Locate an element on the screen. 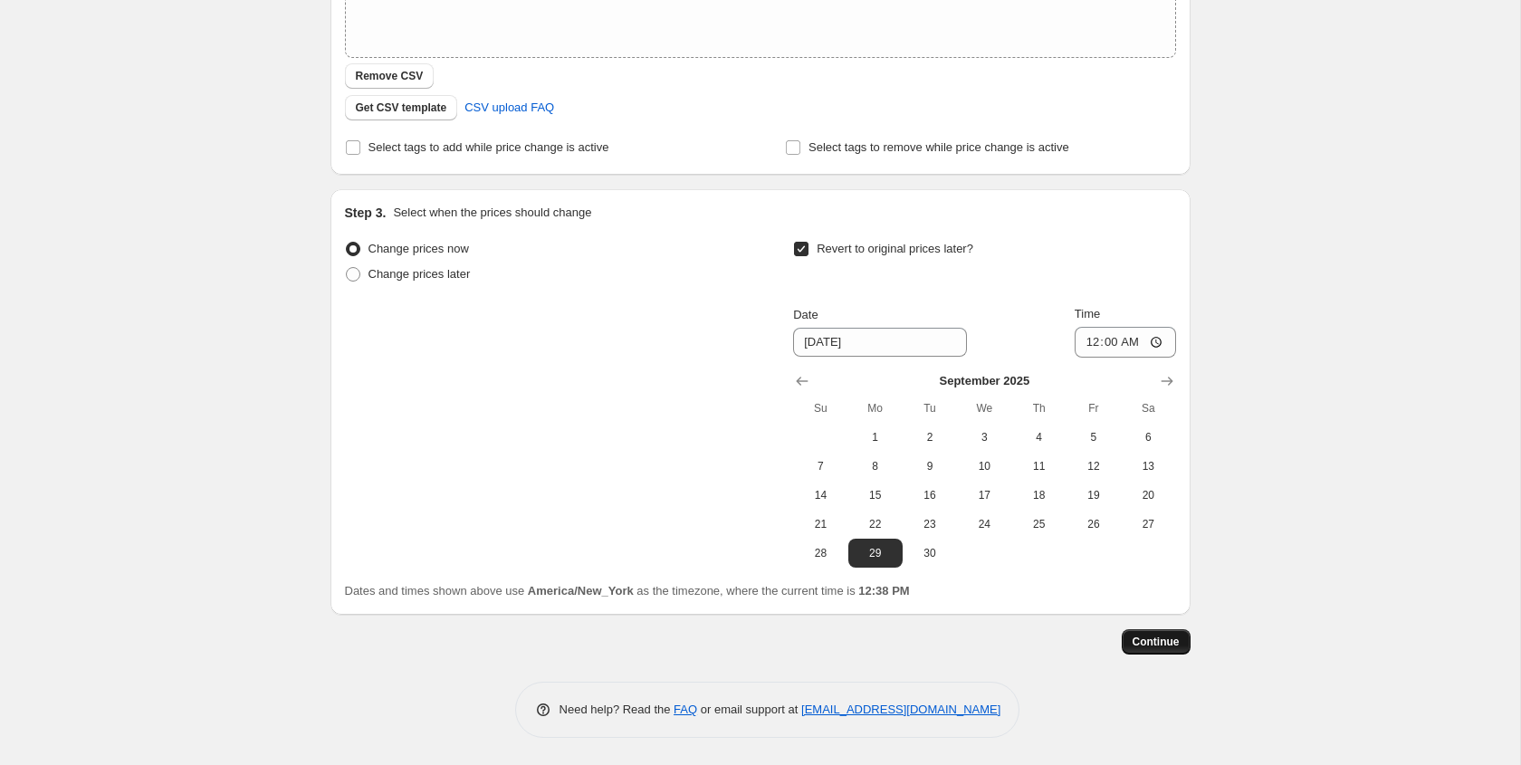 This screenshot has width=1521, height=765. button: Thursday September 25 2025 is located at coordinates (1038, 524).